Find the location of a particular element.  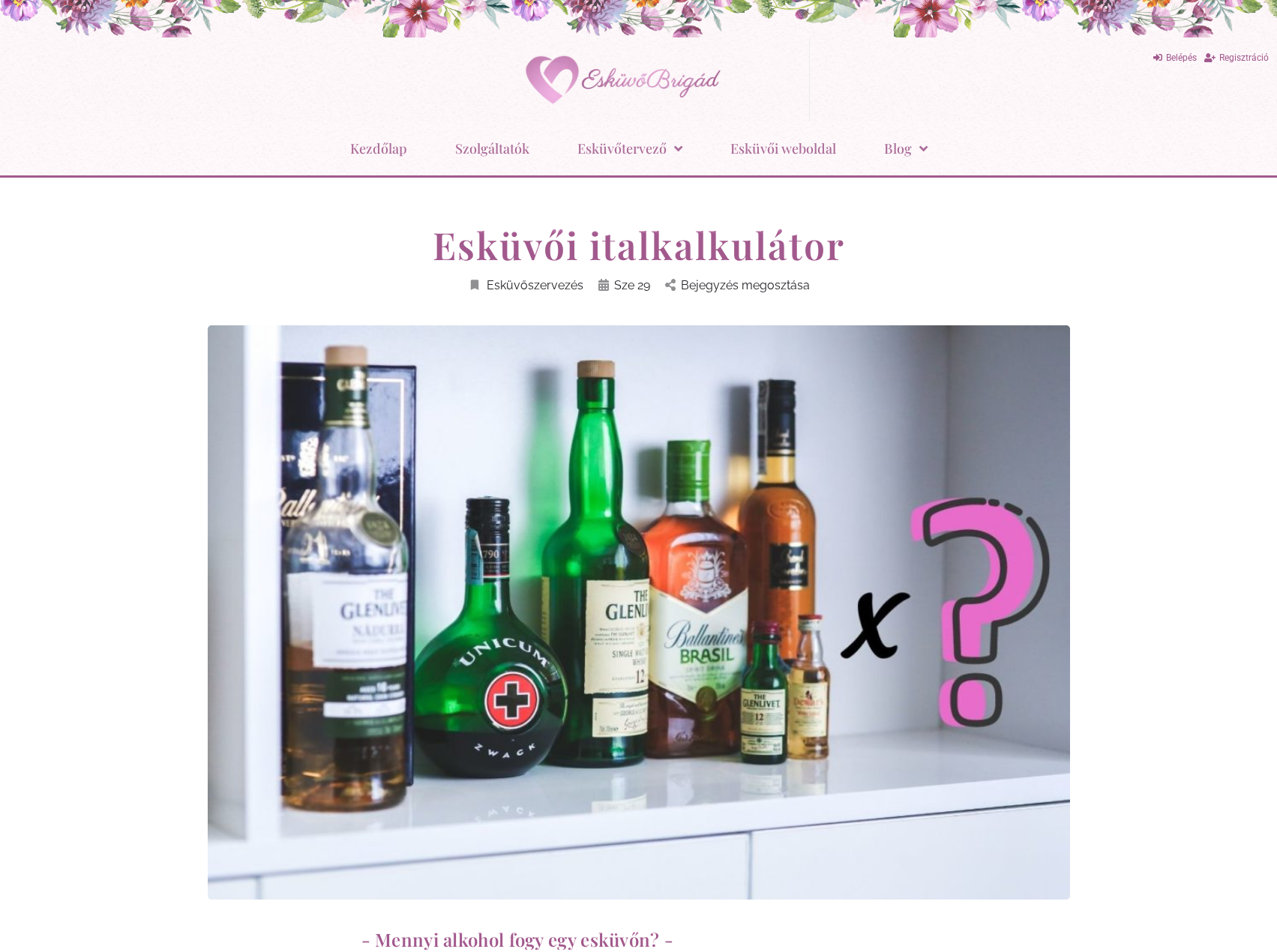

a: Bejegyzés megosztása is located at coordinates (737, 285).